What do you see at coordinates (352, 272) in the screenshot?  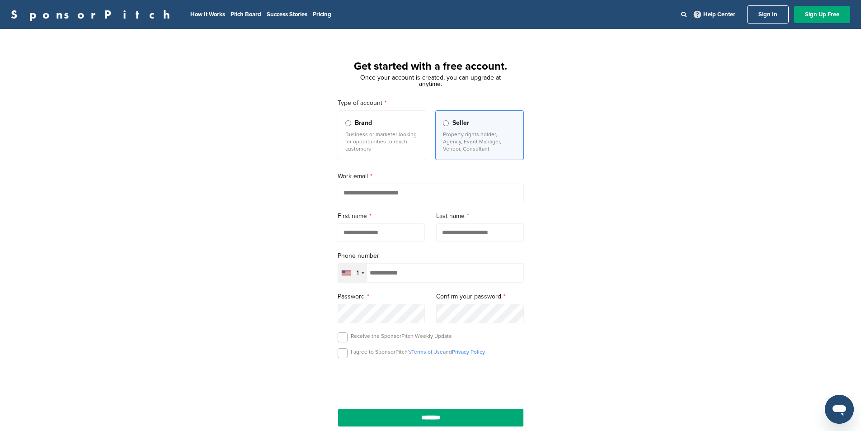 I see `div: Selected country` at bounding box center [352, 272].